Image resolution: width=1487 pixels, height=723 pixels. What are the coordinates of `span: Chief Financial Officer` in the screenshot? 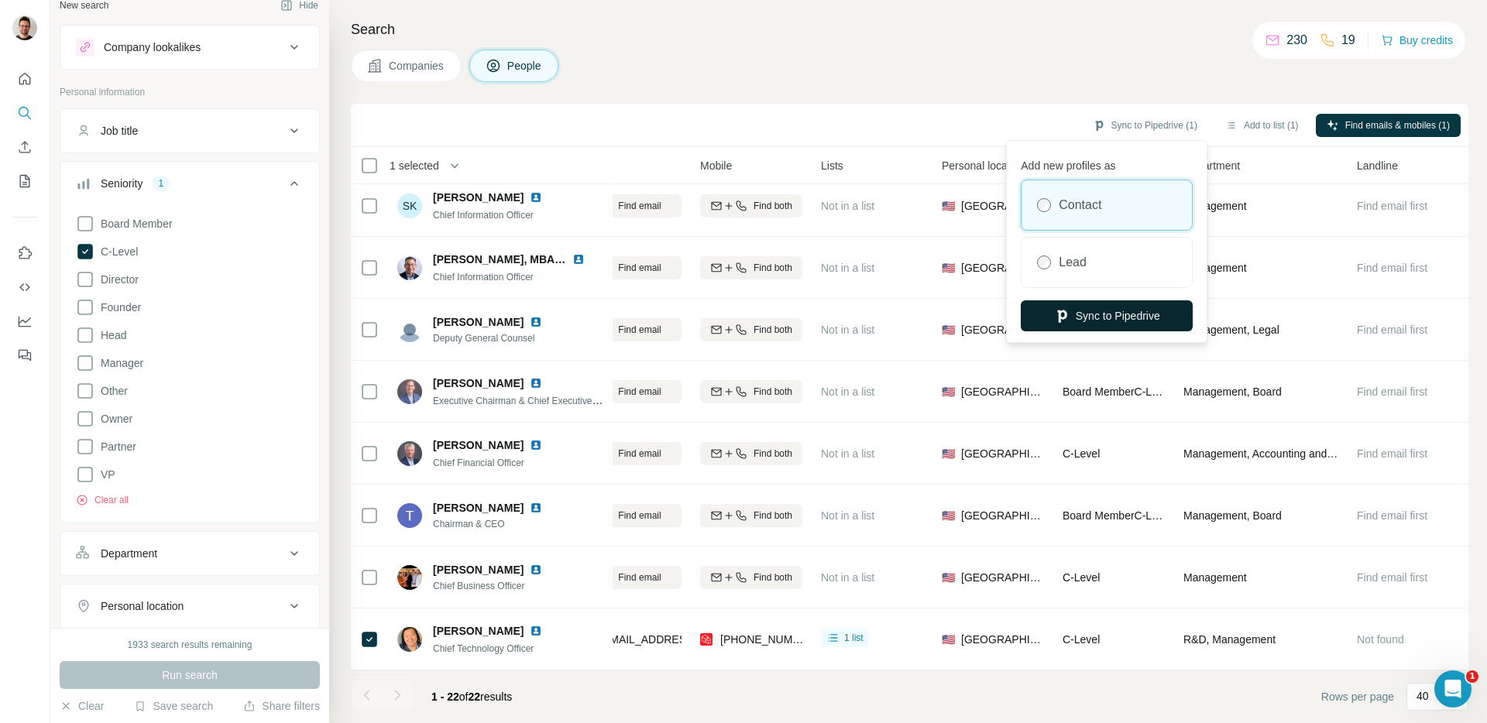 It's located at (479, 463).